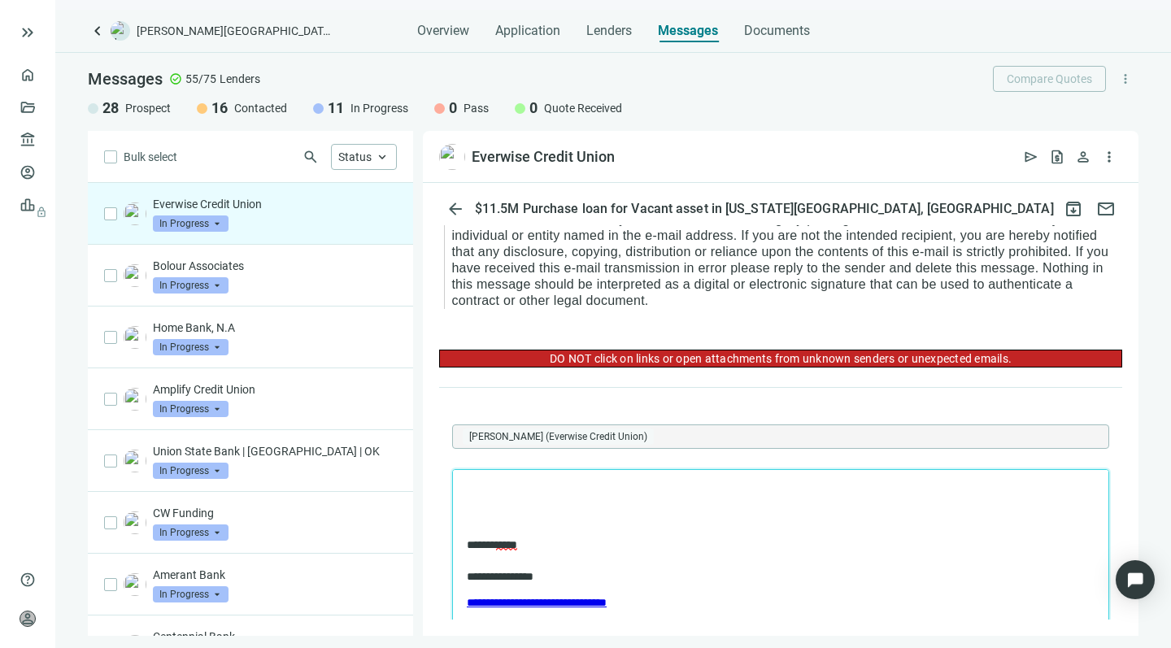 The image size is (1171, 648). What do you see at coordinates (275, 575) in the screenshot?
I see `p: Amerant Bank` at bounding box center [275, 575].